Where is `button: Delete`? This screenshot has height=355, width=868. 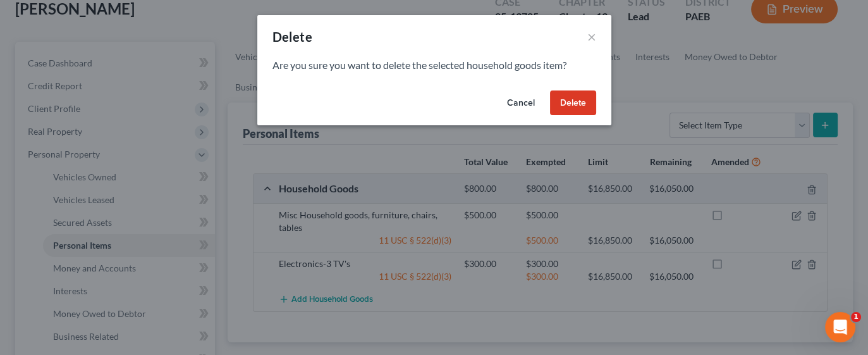
button: Delete is located at coordinates (573, 103).